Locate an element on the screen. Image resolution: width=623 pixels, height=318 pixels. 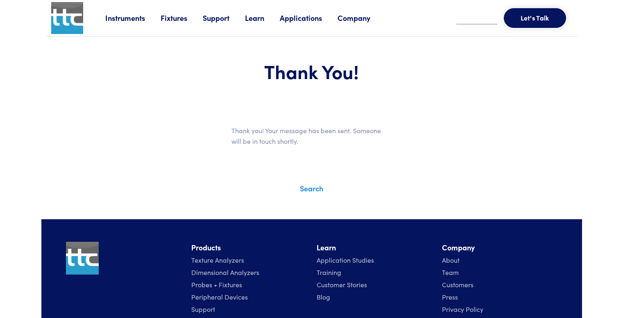
a: Peripheral Devices is located at coordinates (220, 297).